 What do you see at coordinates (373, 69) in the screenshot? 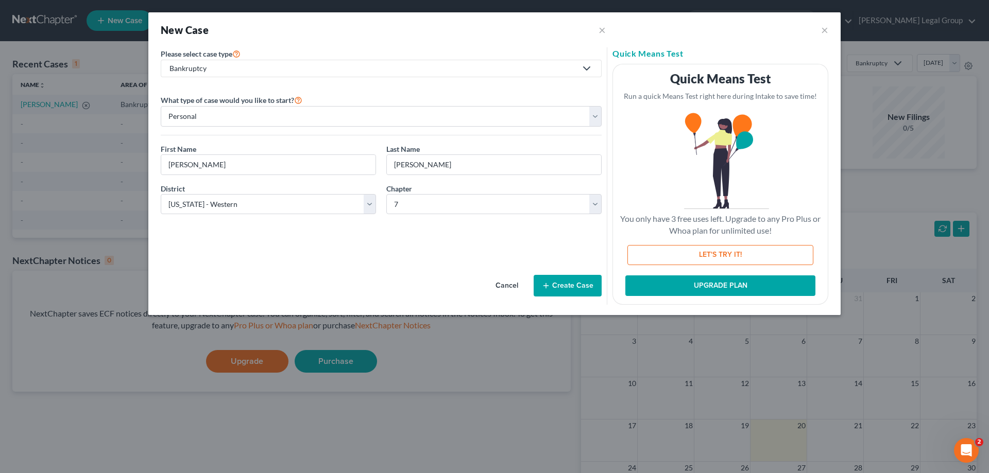
I see `div: Bankruptcy` at bounding box center [373, 69].